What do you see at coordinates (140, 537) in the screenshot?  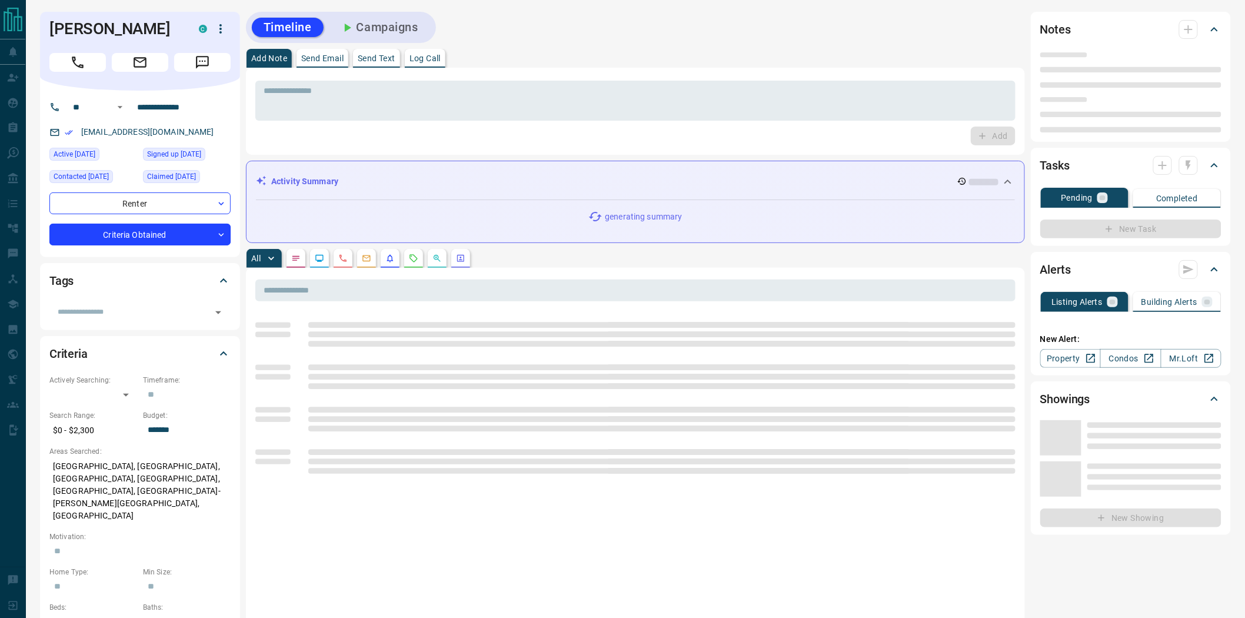 I see `p: Motivation:` at bounding box center [140, 537].